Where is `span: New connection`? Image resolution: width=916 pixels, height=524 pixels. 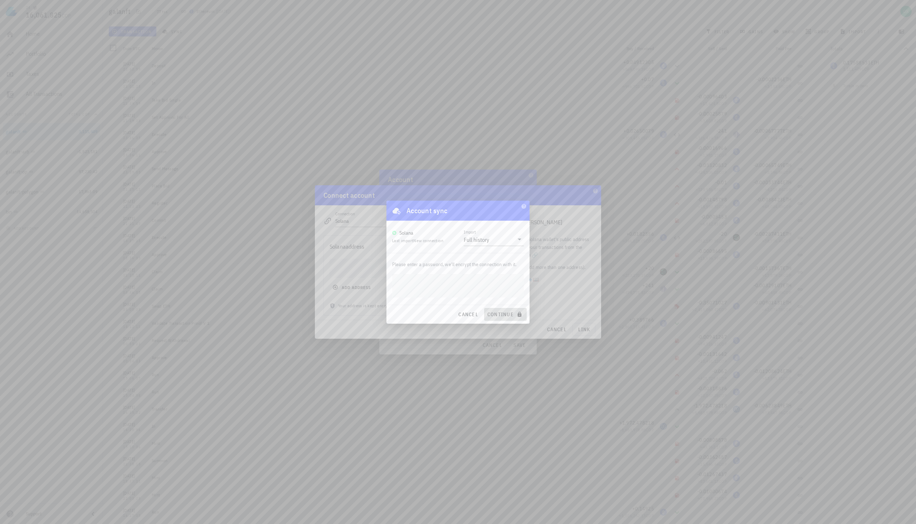 span: New connection is located at coordinates (428, 241).